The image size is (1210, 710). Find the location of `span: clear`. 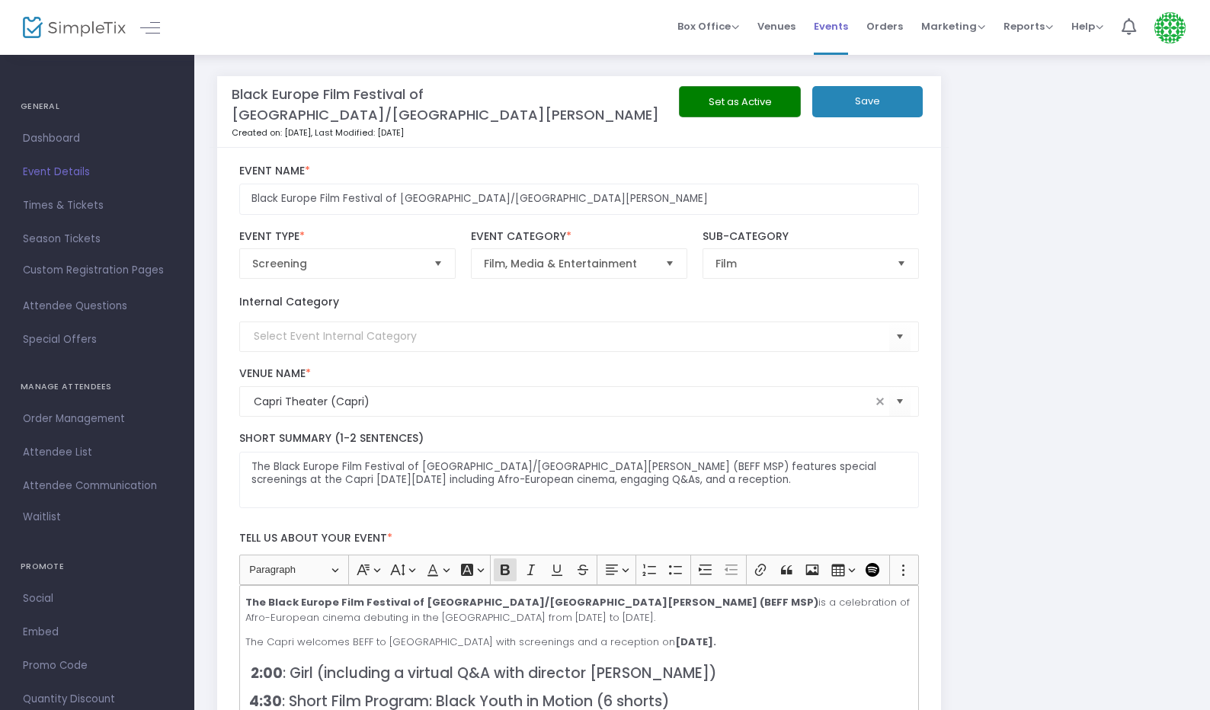

span: clear is located at coordinates (880, 402).